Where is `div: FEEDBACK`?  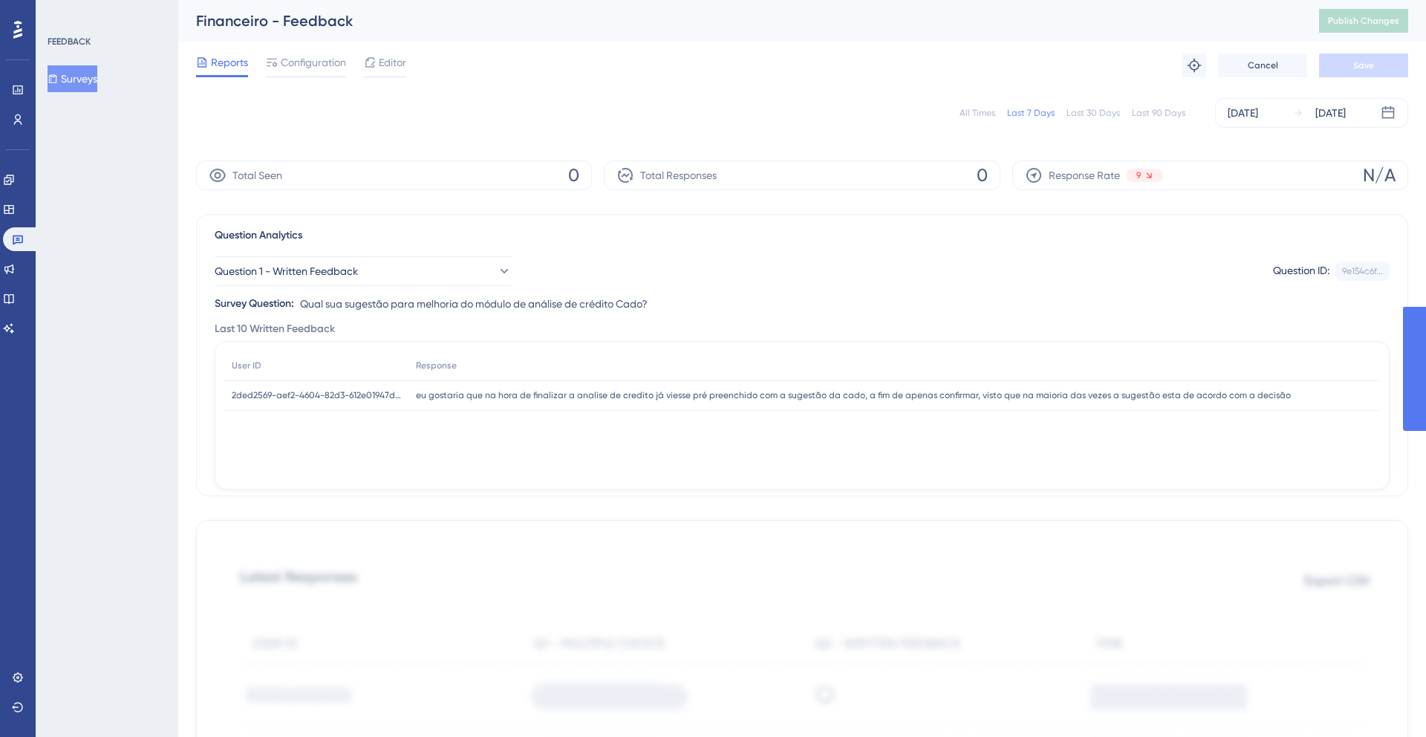 div: FEEDBACK is located at coordinates (69, 42).